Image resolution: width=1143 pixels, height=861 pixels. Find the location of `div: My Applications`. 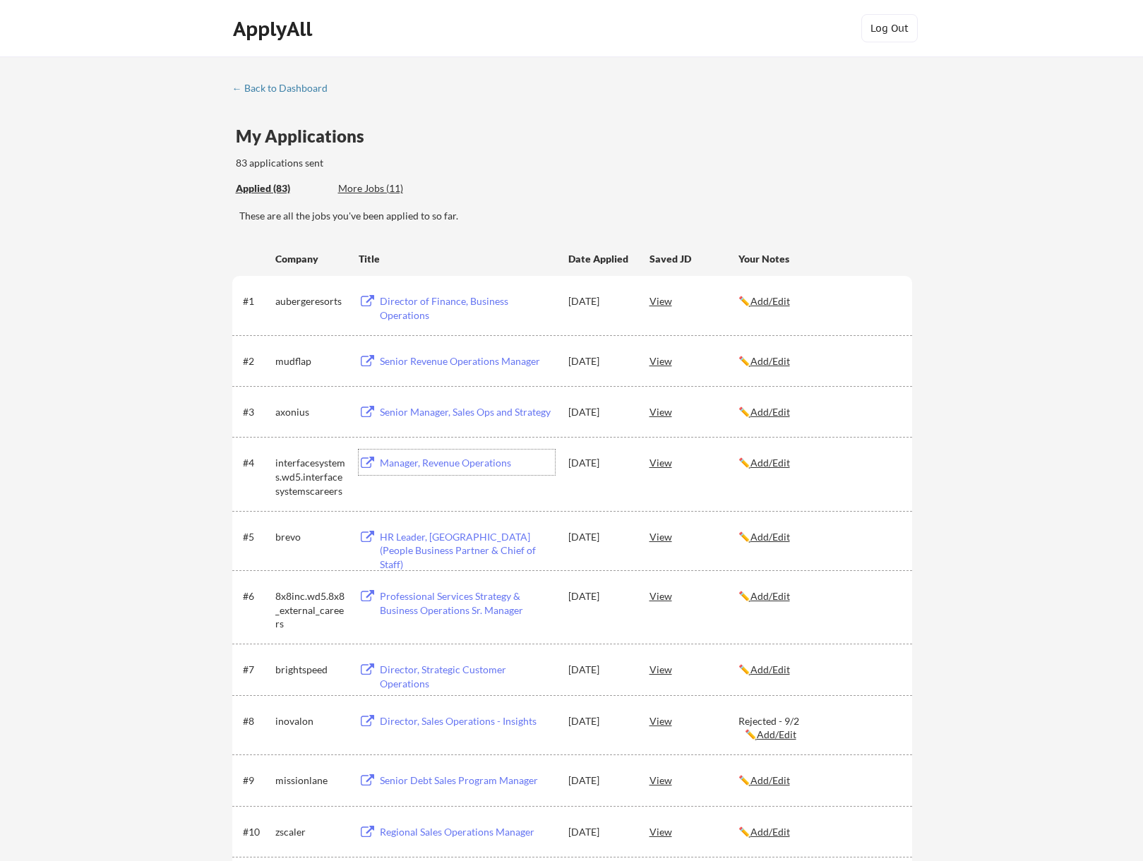

div: My Applications is located at coordinates (306, 136).